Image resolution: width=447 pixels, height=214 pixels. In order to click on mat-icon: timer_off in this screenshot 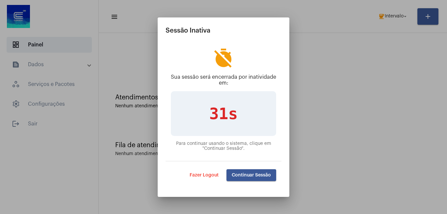, I will do `click(224, 58)`.